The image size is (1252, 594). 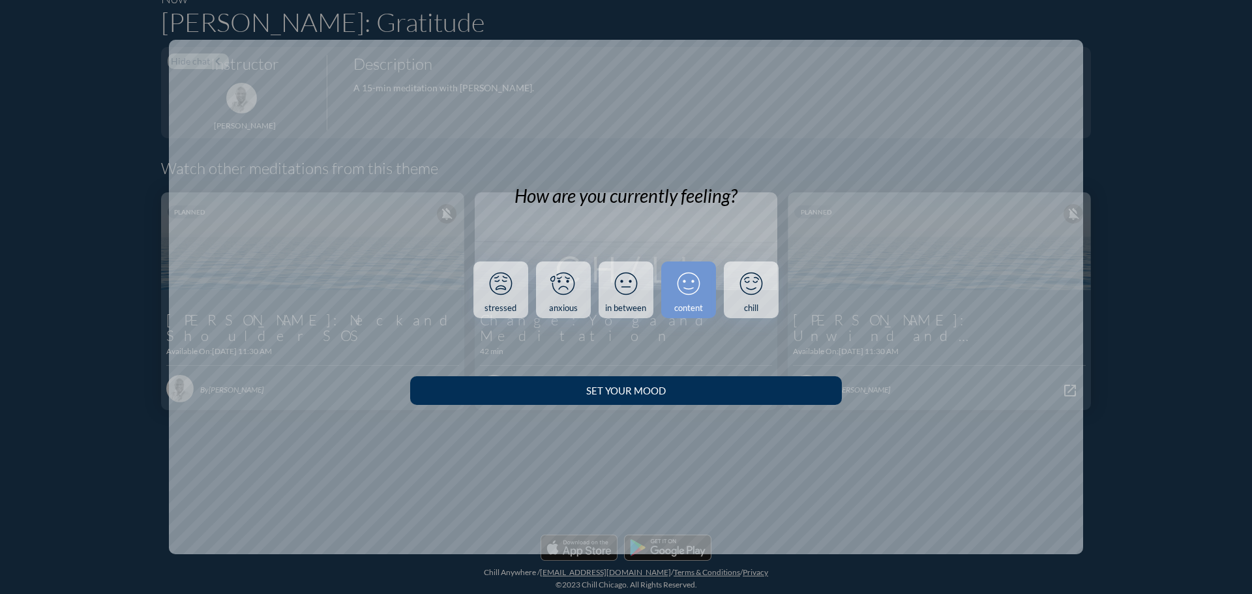 What do you see at coordinates (689, 308) in the screenshot?
I see `div: content` at bounding box center [689, 308].